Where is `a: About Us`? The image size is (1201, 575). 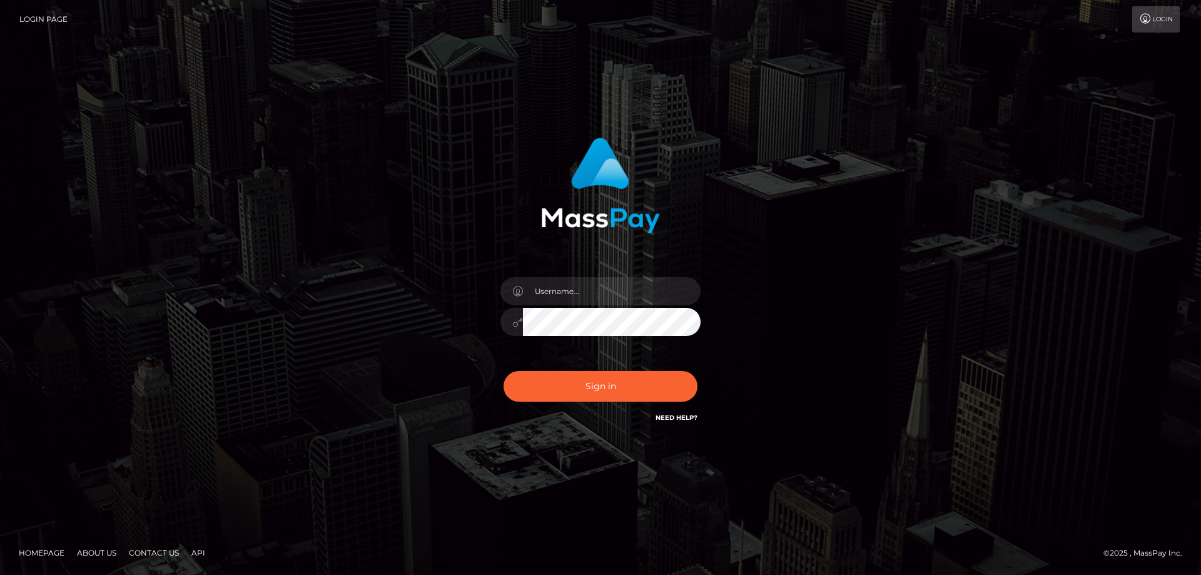
a: About Us is located at coordinates (96, 552).